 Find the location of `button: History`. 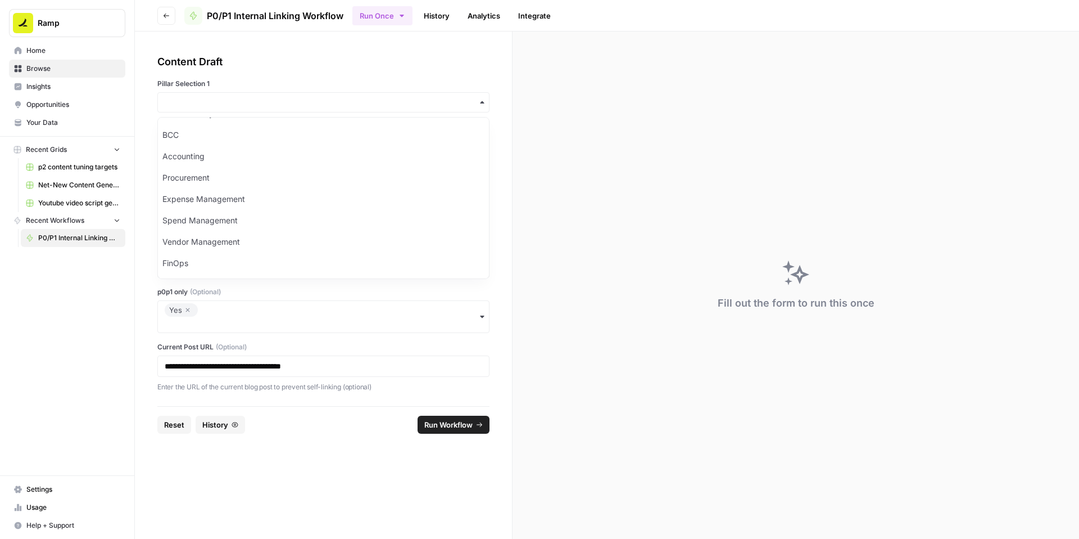

button: History is located at coordinates (220, 424).